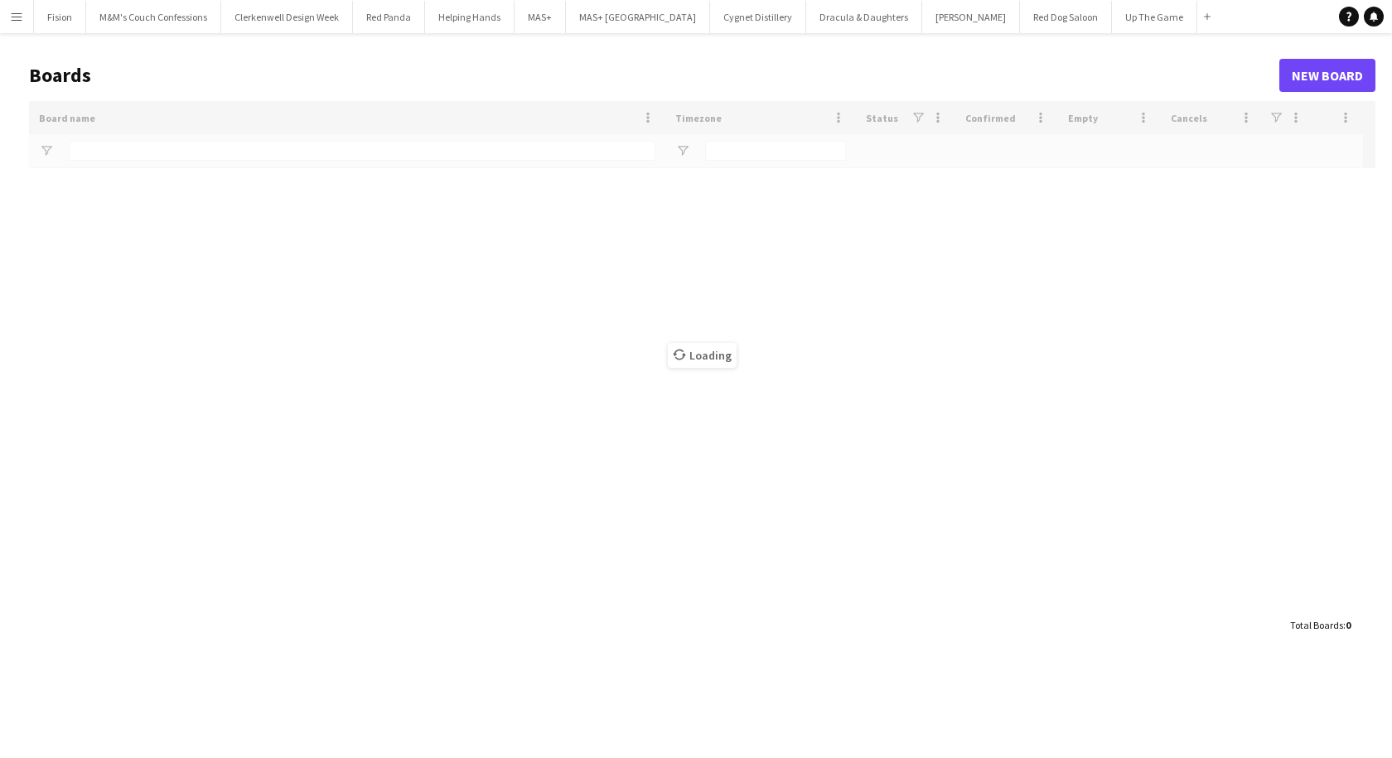 Image resolution: width=1392 pixels, height=758 pixels. What do you see at coordinates (864, 17) in the screenshot?
I see `button: Dracula & Daughters` at bounding box center [864, 17].